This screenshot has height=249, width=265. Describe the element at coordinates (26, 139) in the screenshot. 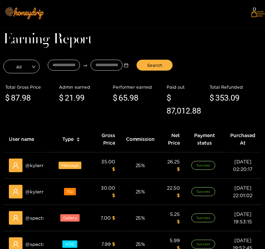

I see `th: User name` at that location.